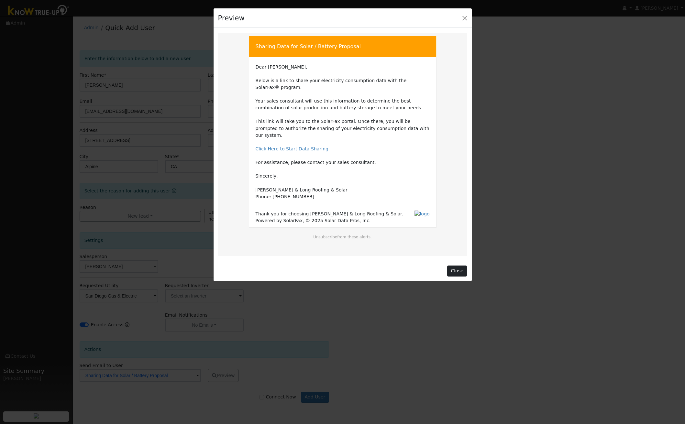 This screenshot has height=424, width=685. I want to click on td: from these alerts., so click(343, 240).